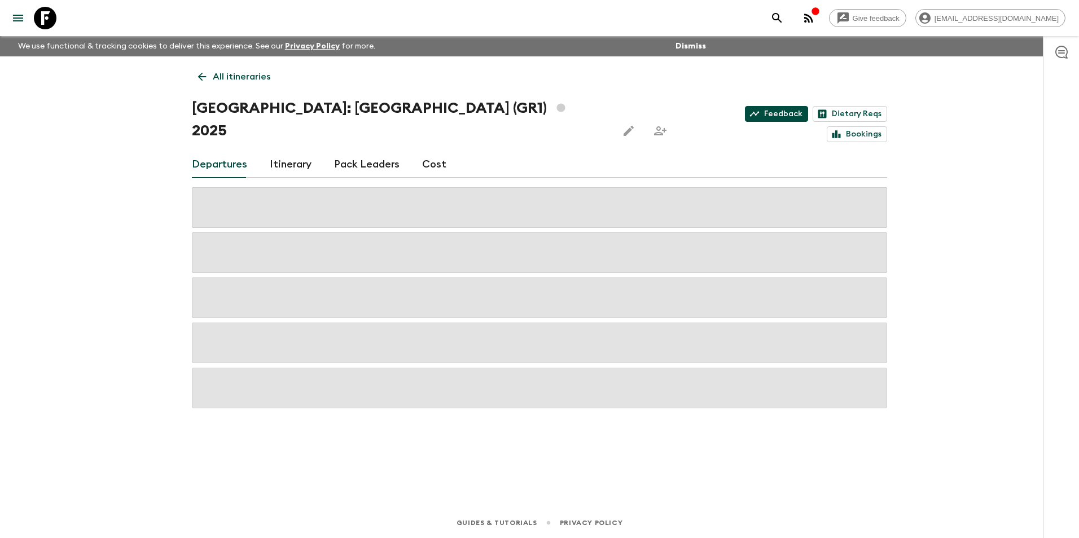 The height and width of the screenshot is (538, 1079). Describe the element at coordinates (241, 77) in the screenshot. I see `p: All itineraries` at that location.